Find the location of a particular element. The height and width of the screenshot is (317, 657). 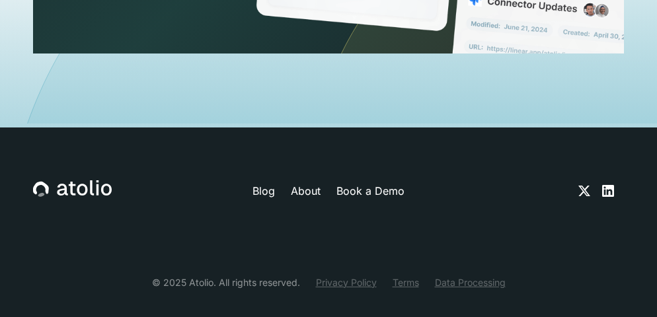

a: Terms is located at coordinates (406, 282).